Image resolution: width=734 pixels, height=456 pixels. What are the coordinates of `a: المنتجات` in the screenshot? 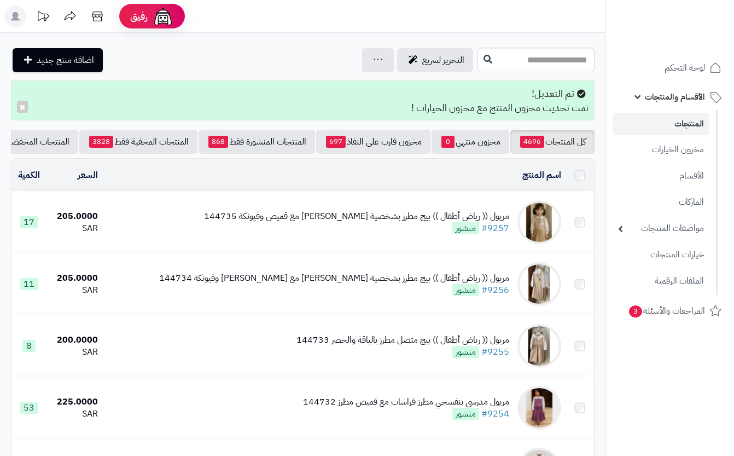 It's located at (661, 124).